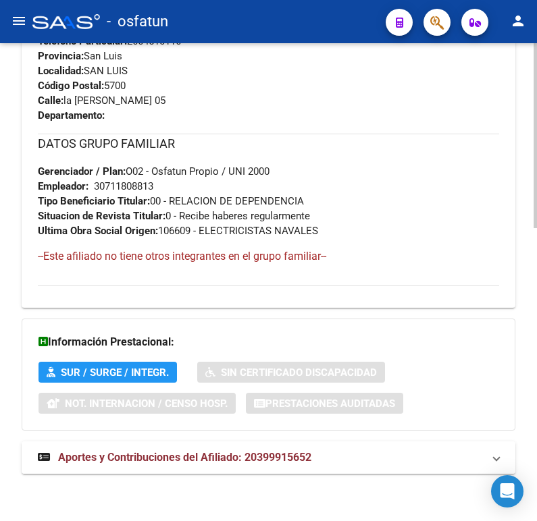 This screenshot has height=521, width=537. I want to click on div: 30711808813, so click(124, 186).